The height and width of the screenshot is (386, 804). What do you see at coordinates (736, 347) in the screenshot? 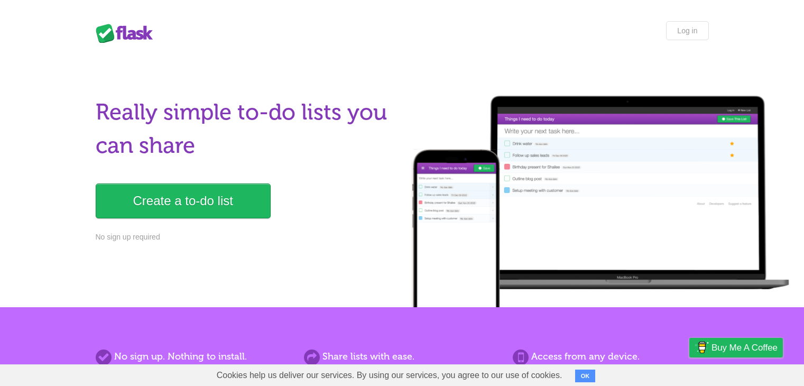
I see `a: Buy me a coffee` at bounding box center [736, 347].